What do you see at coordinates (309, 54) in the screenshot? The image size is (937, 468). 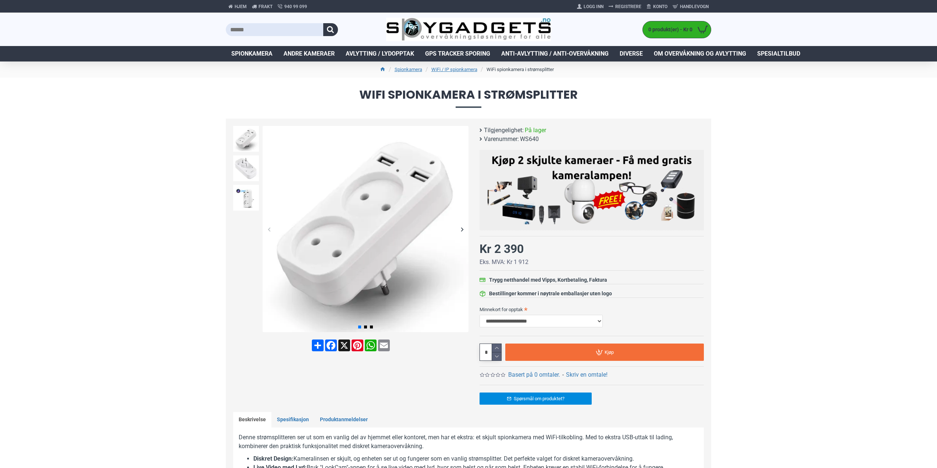 I see `a: Andre kameraer` at bounding box center [309, 54].